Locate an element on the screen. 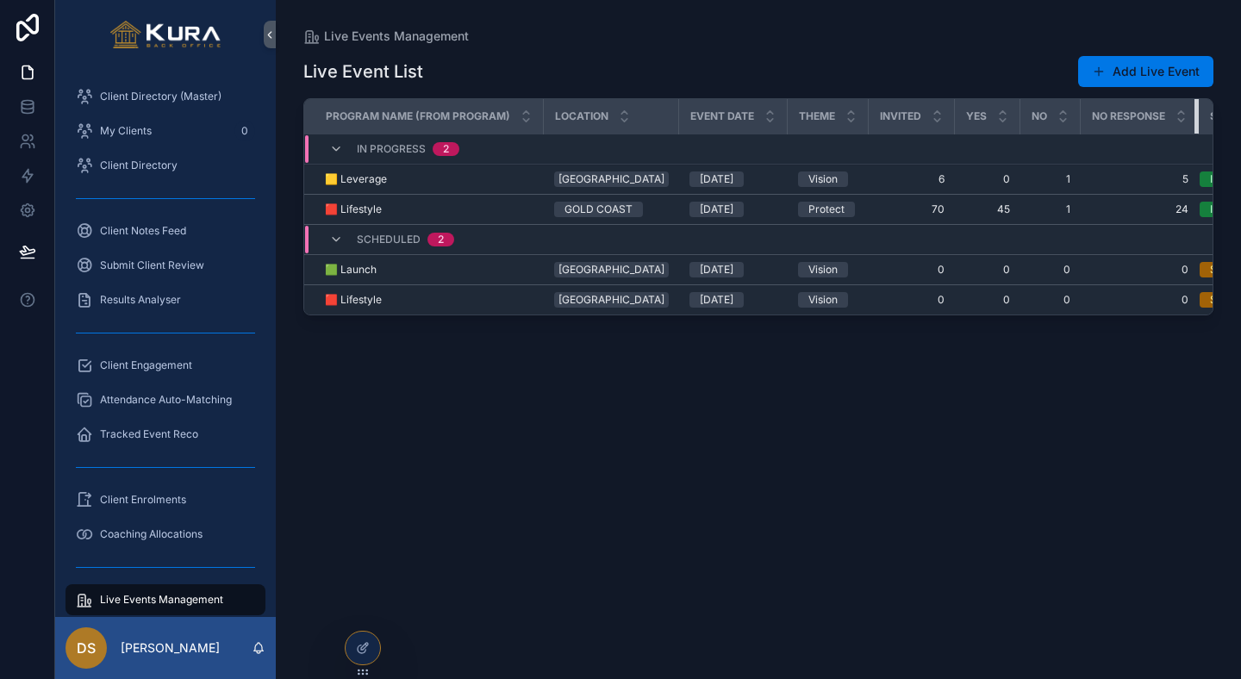 This screenshot has width=1241, height=679. button: Add Live Event is located at coordinates (1145, 72).